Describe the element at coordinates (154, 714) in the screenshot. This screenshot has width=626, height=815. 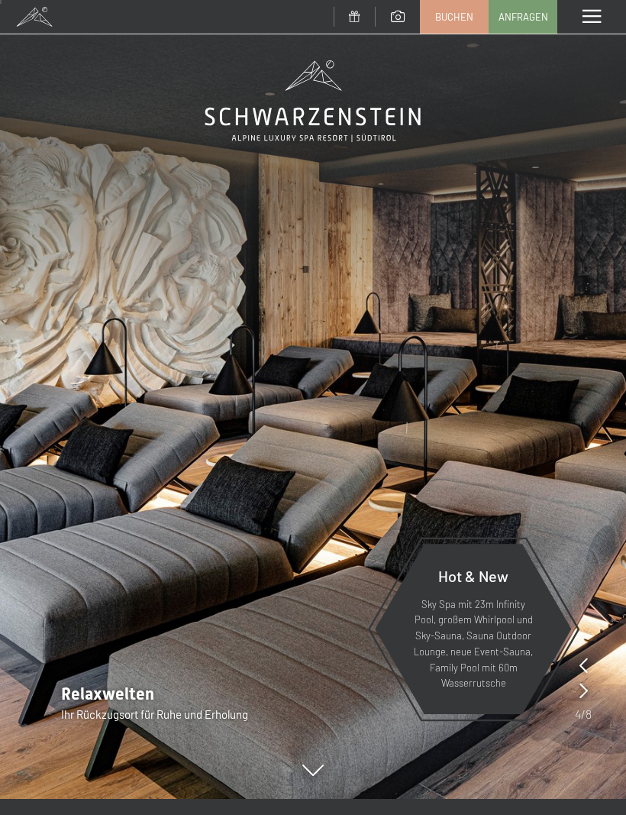
I see `span: Ihr Rückzugsort für Ruhe und Erholung` at that location.